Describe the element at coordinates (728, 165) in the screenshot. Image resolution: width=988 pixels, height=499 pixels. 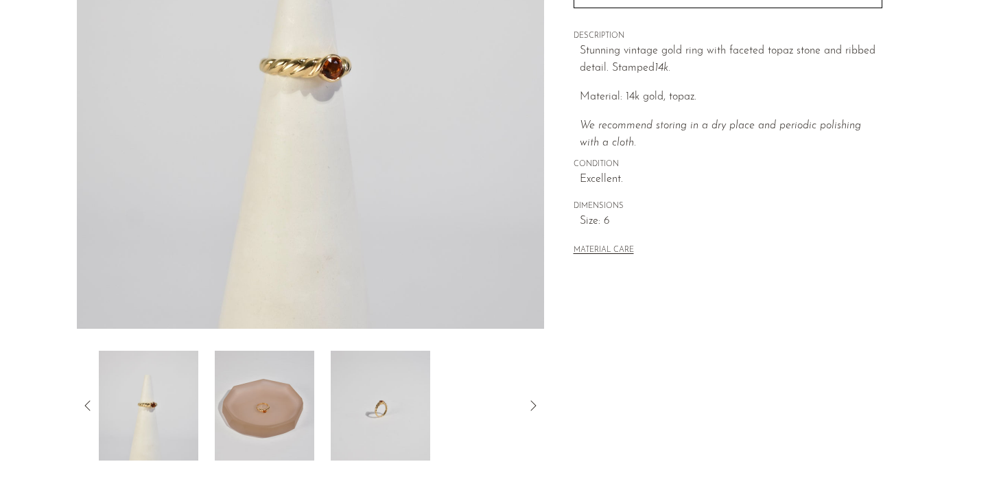
I see `span: CONDITION` at that location.